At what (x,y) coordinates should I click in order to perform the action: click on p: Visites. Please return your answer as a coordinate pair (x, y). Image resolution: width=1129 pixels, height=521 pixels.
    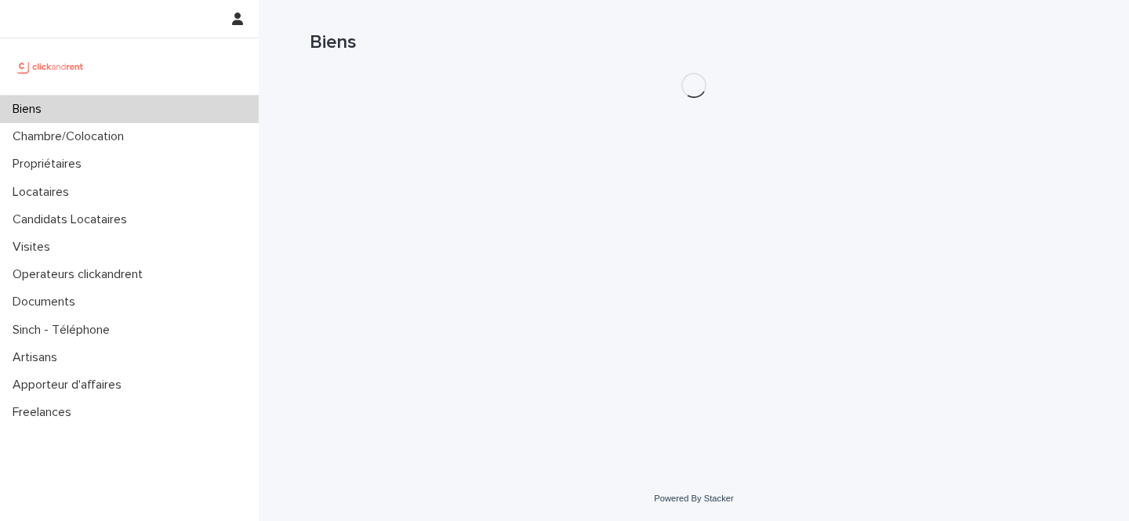
    Looking at the image, I should click on (34, 247).